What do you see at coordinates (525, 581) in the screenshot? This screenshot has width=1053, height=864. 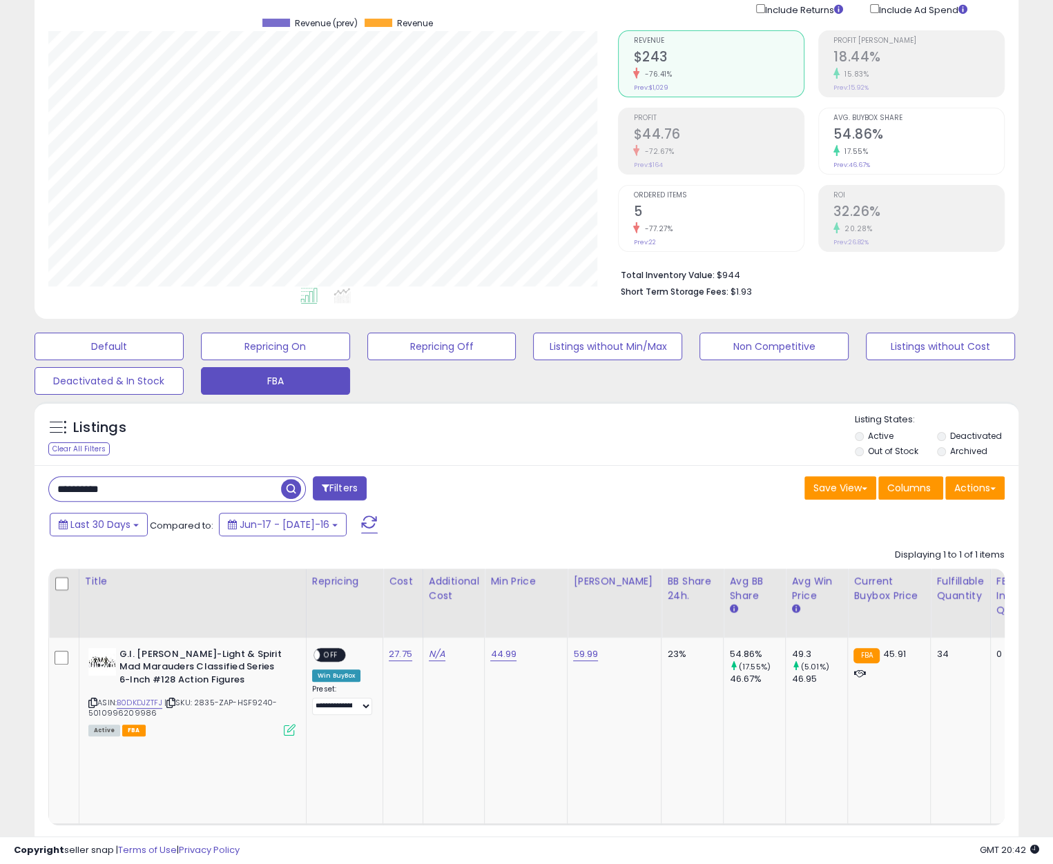 I see `div: Min Price` at bounding box center [525, 581].